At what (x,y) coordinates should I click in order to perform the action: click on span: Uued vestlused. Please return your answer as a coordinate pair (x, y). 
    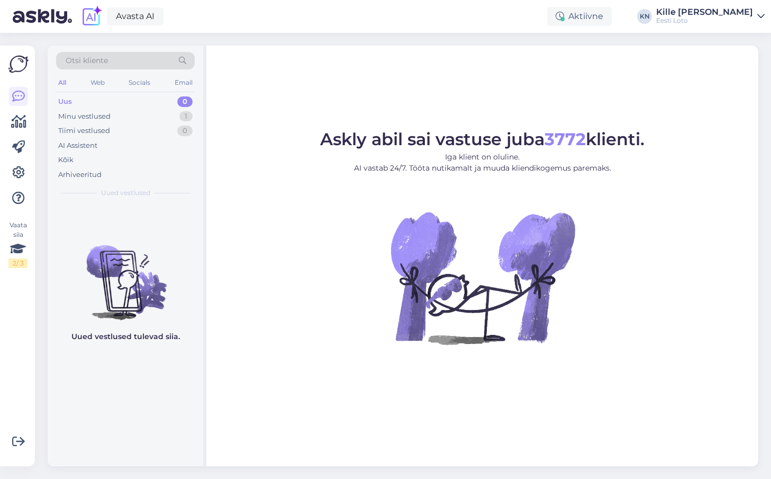
    Looking at the image, I should click on (125, 193).